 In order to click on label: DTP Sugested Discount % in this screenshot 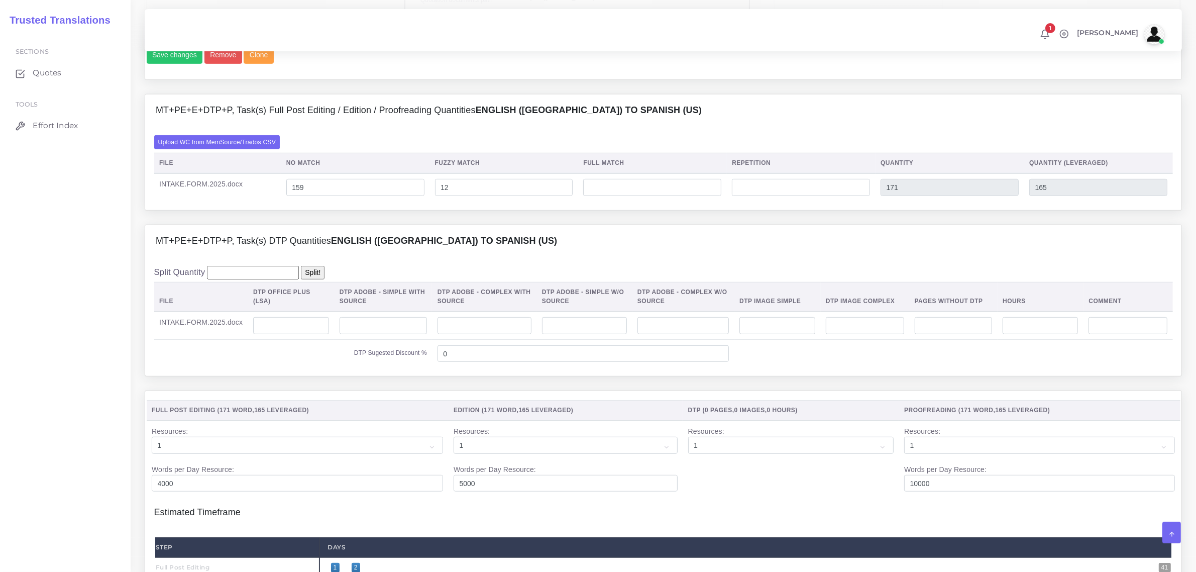, I will do `click(390, 353)`.